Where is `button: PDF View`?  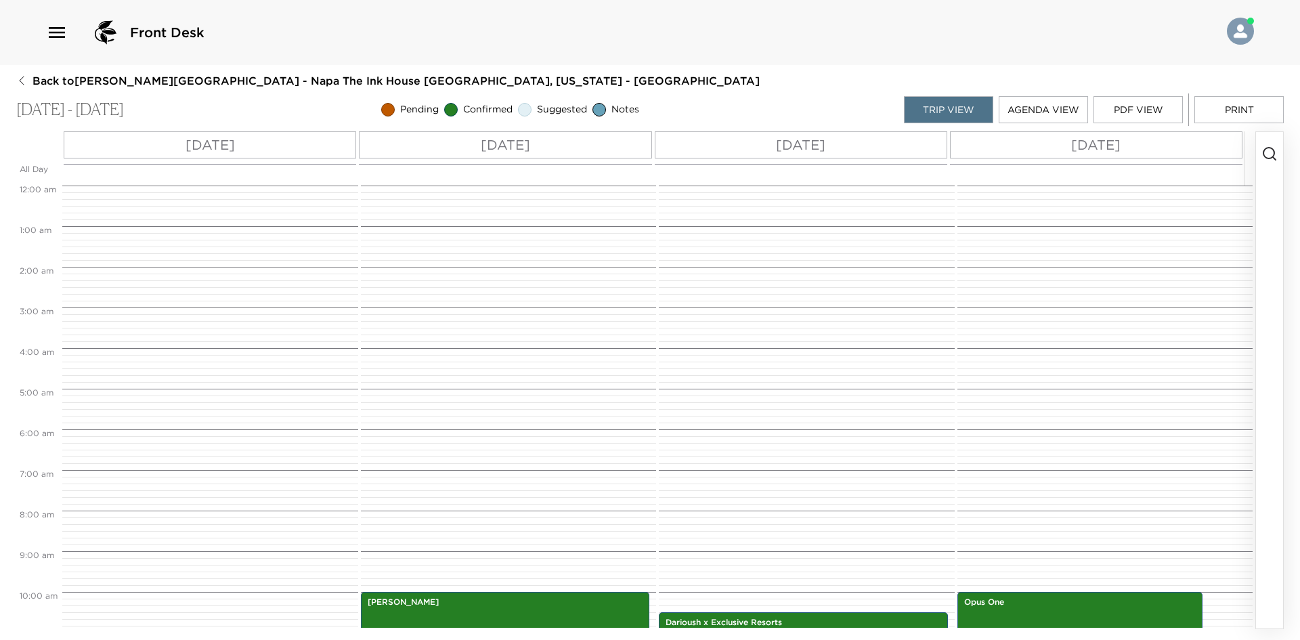 button: PDF View is located at coordinates (1138, 110).